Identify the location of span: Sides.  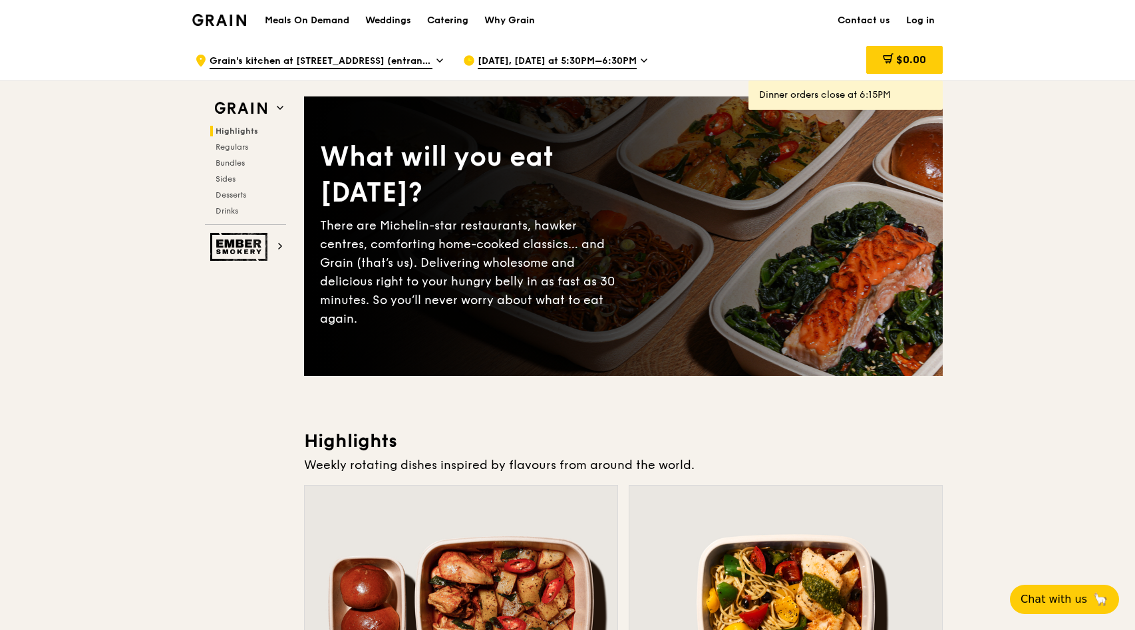
(225, 179).